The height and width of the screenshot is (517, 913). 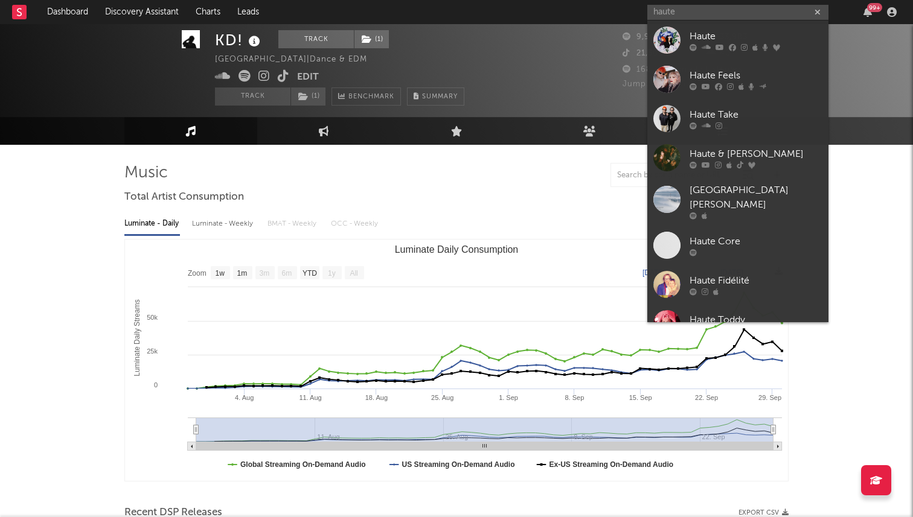 What do you see at coordinates (737, 284) in the screenshot?
I see `a: Haute Fidélité` at bounding box center [737, 284].